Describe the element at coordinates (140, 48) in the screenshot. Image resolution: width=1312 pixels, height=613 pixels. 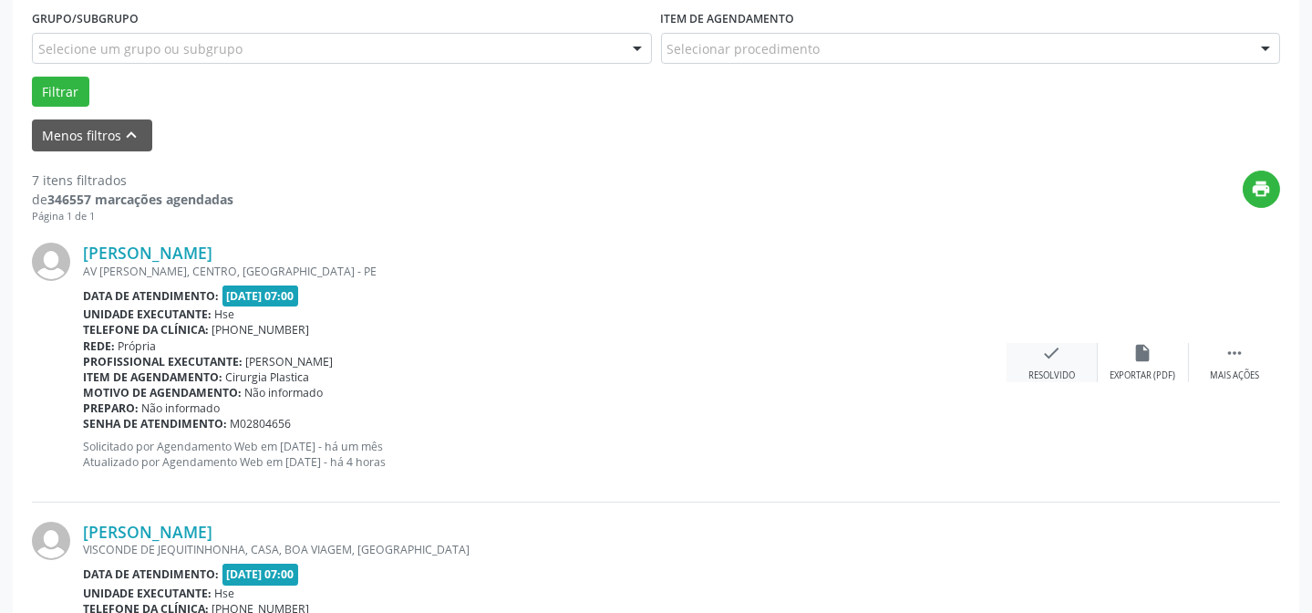
I see `span: Selecione um grupo ou subgrupo` at that location.